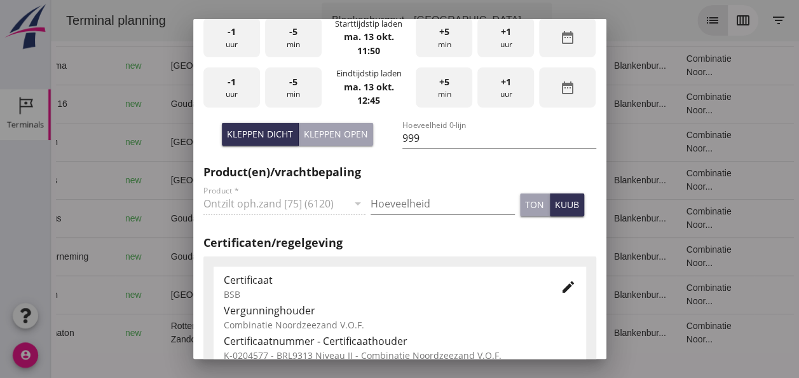  What do you see at coordinates (369, 50) in the screenshot?
I see `strong: 11:50` at bounding box center [369, 50].